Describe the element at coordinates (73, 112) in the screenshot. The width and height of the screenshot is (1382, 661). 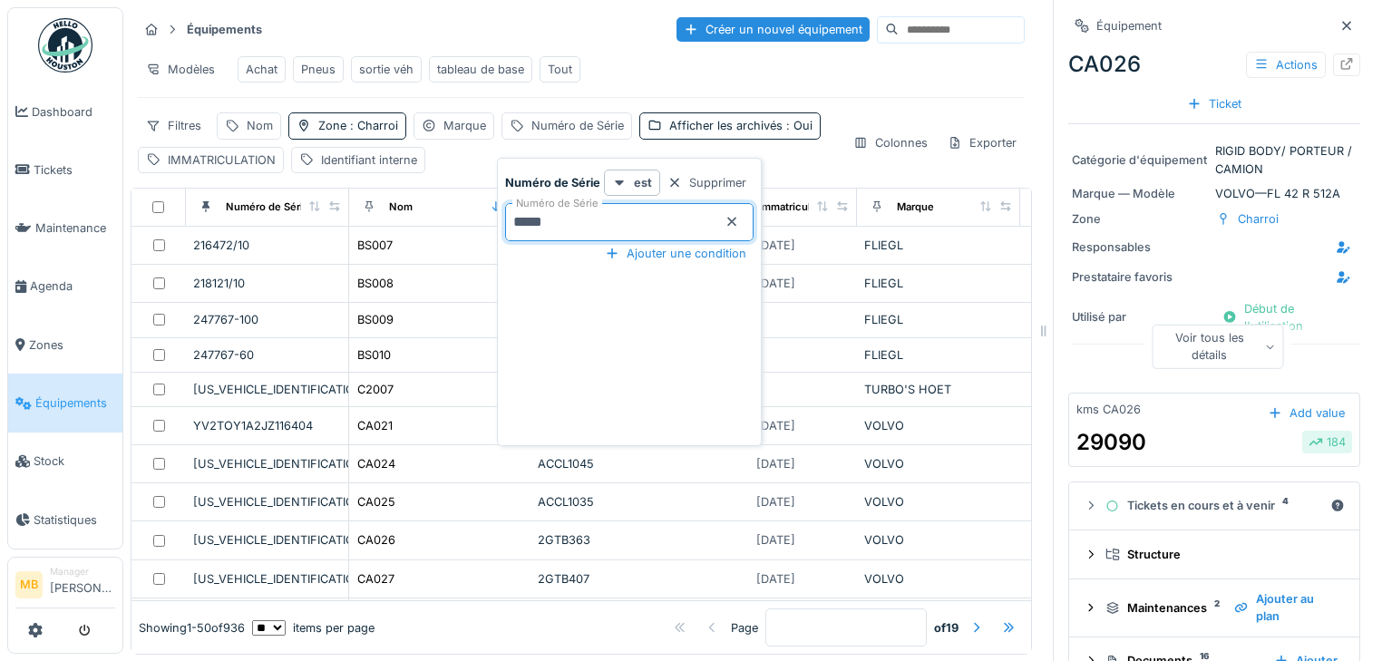
I see `span: Dashboard` at that location.